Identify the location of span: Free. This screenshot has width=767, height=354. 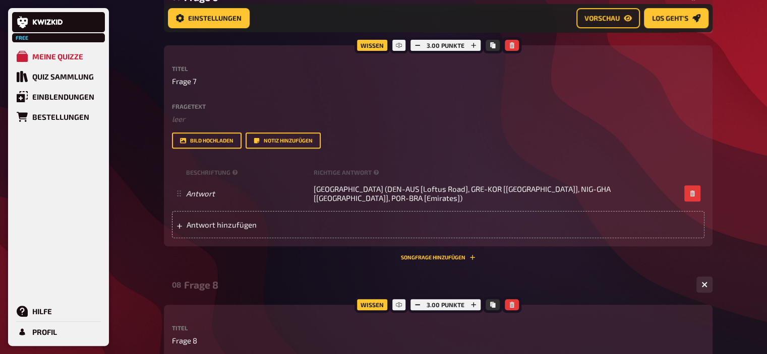
(22, 38).